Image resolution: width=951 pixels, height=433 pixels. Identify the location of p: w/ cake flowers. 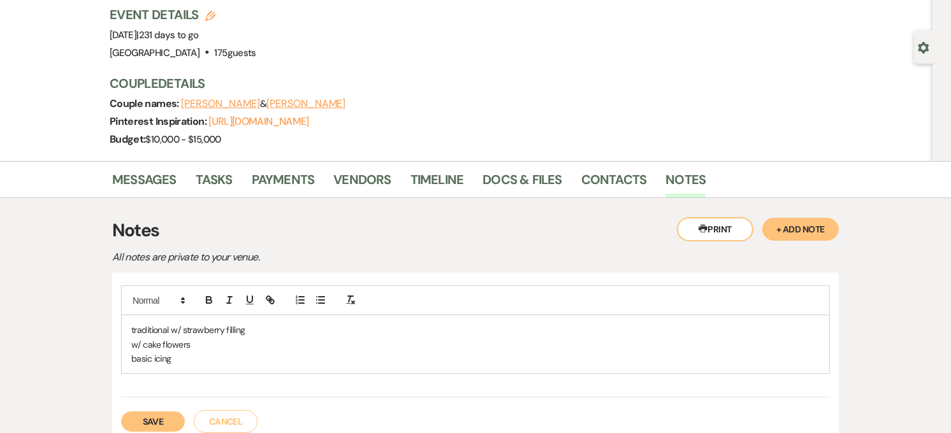
(475, 345).